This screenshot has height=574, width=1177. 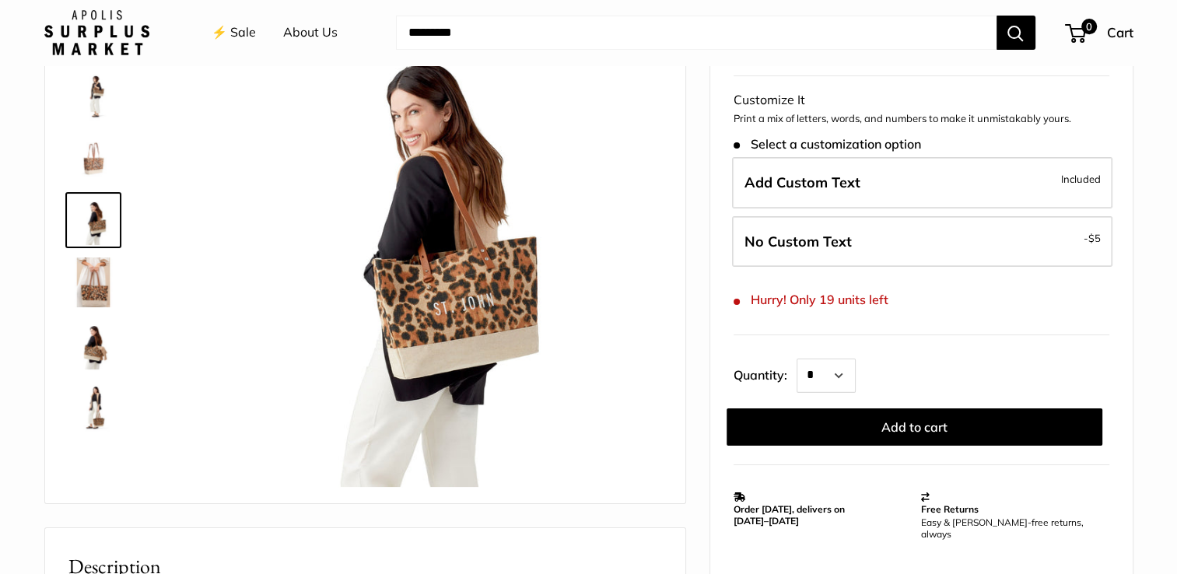 I want to click on button: Search, so click(x=1016, y=33).